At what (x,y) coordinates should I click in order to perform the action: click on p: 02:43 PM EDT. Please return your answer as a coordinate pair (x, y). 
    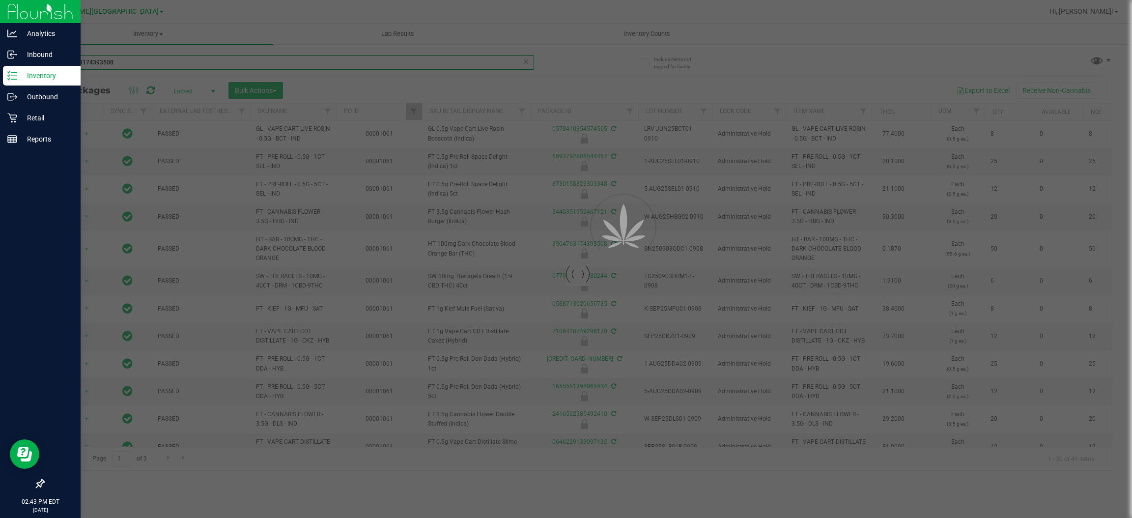
    Looking at the image, I should click on (40, 502).